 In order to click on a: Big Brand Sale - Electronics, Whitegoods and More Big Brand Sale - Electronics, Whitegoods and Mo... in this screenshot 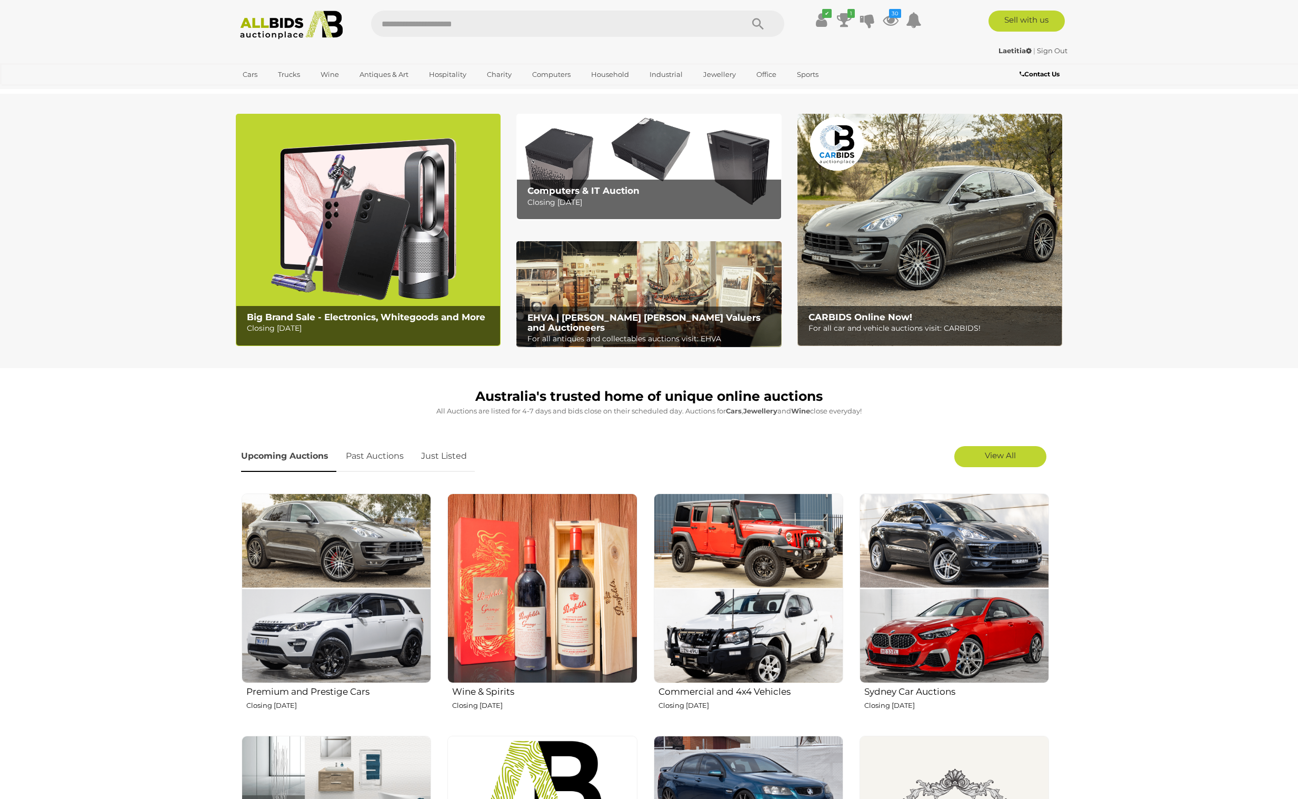, I will do `click(368, 230)`.